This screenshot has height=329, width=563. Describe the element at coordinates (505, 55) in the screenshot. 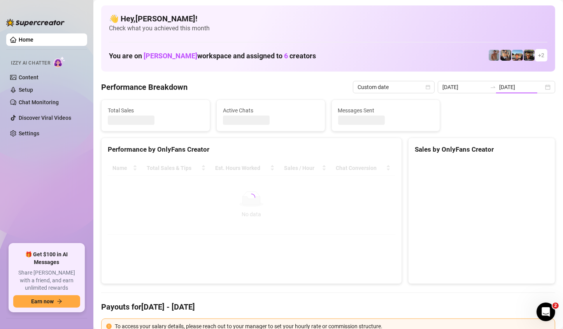

I see `img: George` at that location.